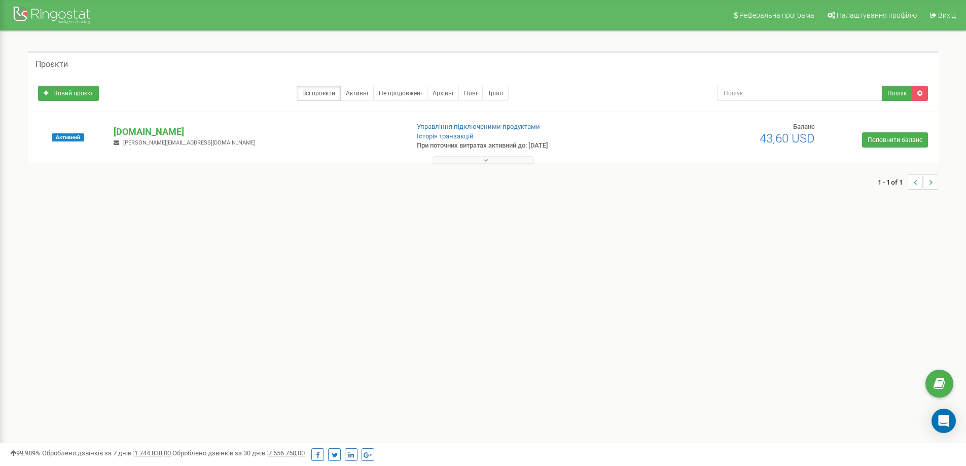 The image size is (966, 466). Describe the element at coordinates (470, 93) in the screenshot. I see `a: Нові` at that location.